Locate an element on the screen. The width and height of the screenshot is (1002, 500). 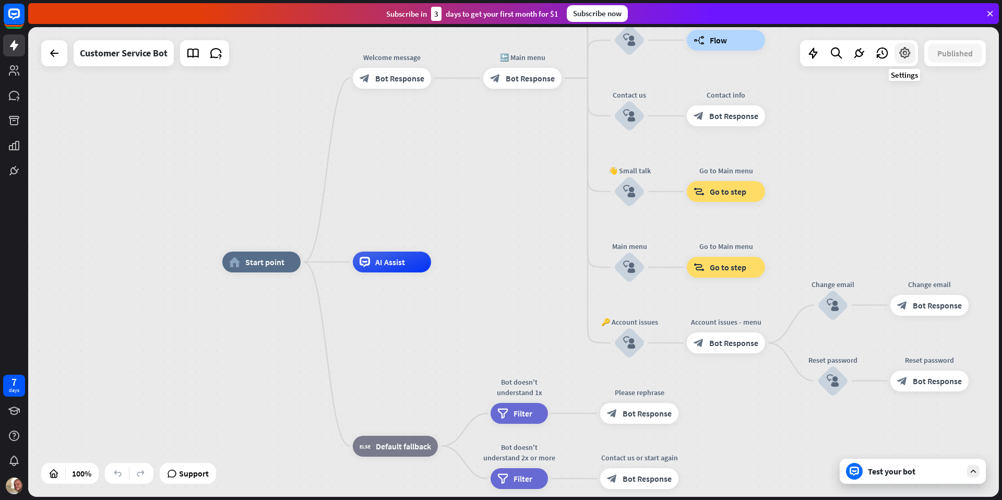
div: Test your bot is located at coordinates (915, 471).